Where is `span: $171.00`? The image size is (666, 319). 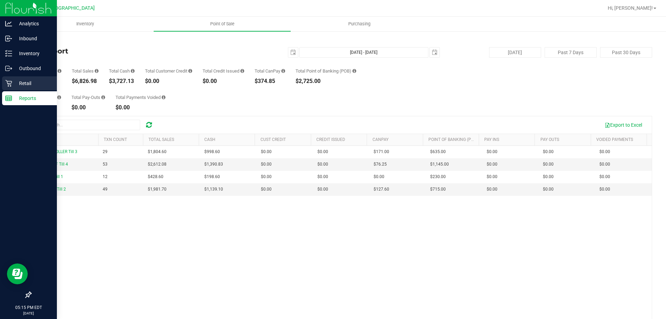
span: $171.00 is located at coordinates (381, 152).